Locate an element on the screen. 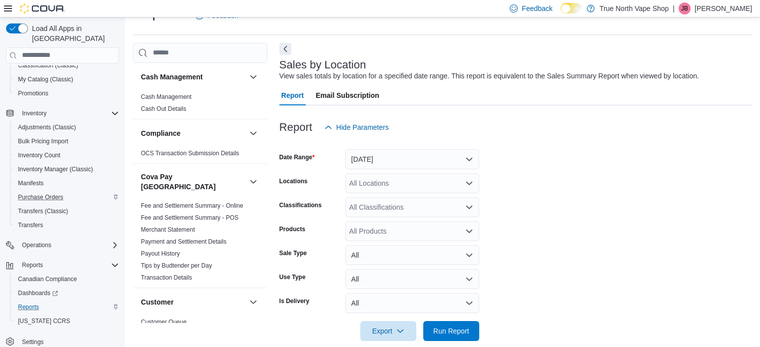 The width and height of the screenshot is (760, 347). button: Cash Management is located at coordinates (193, 77).